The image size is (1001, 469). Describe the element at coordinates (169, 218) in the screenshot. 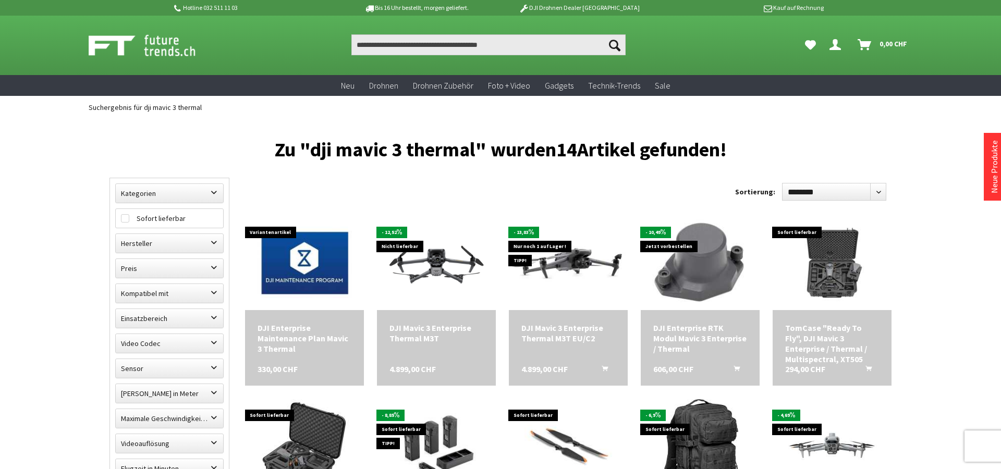

I see `label: Sofort lieferbar` at that location.